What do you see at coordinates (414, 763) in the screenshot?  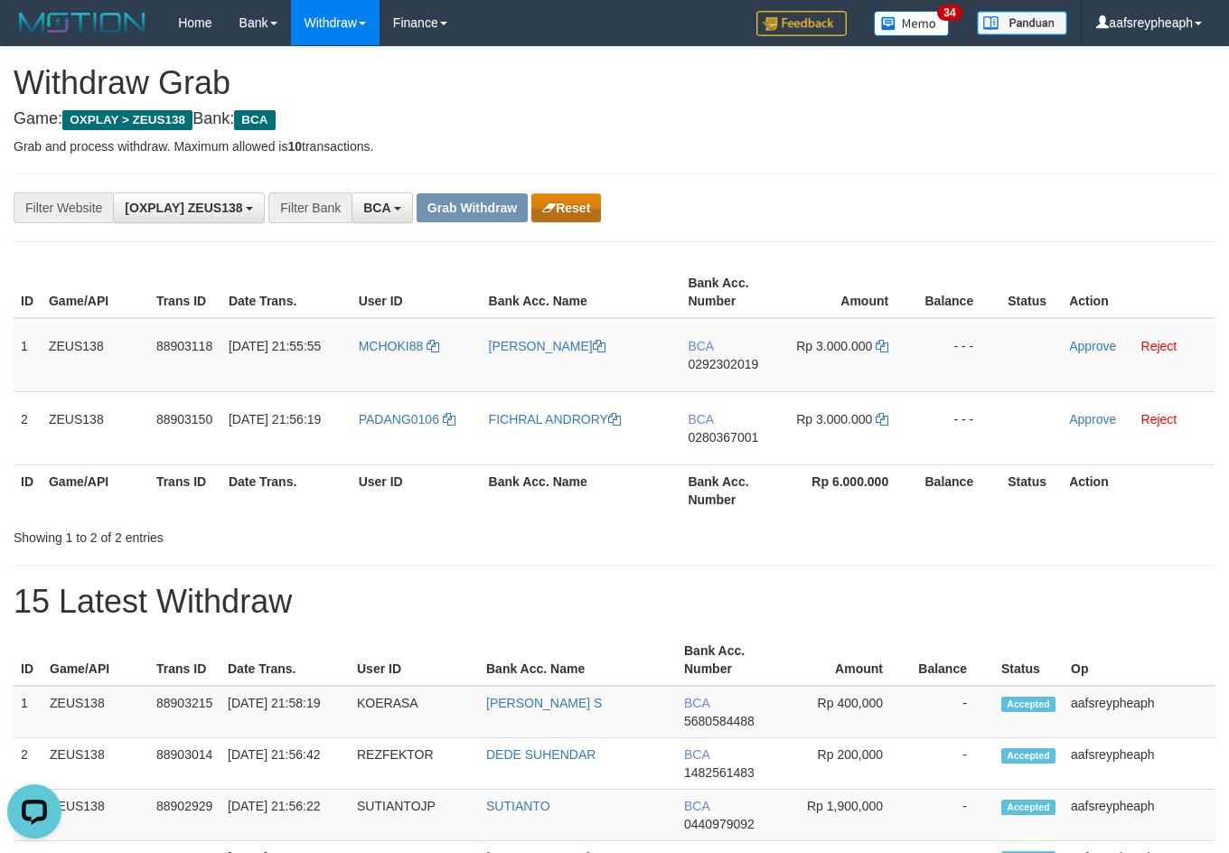 I see `td: REZFEKTOR` at bounding box center [414, 763].